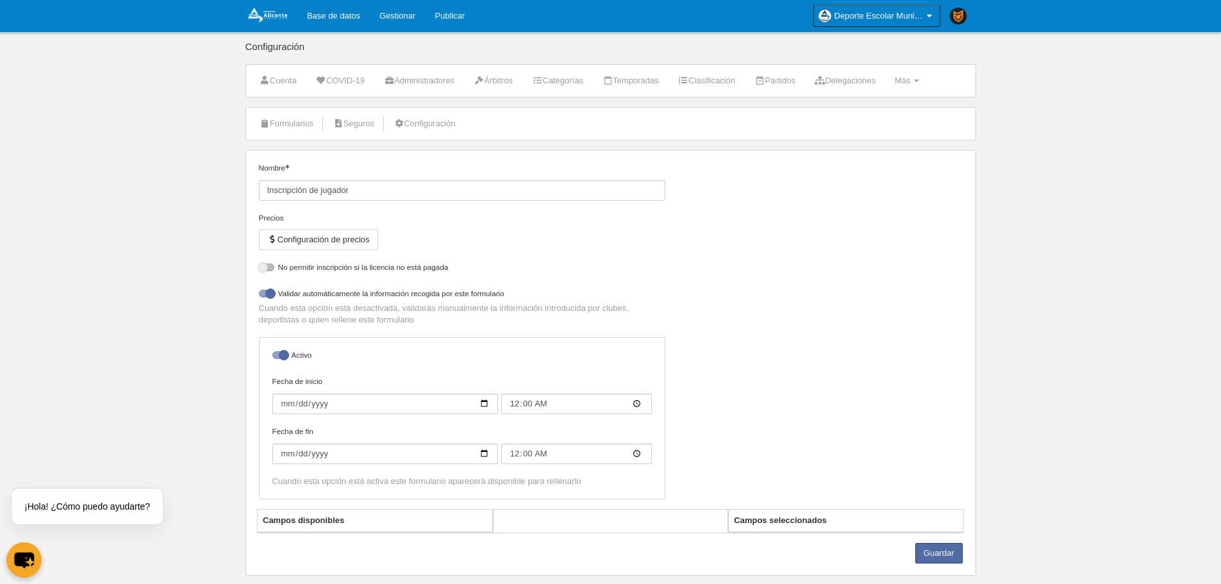 The image size is (1221, 584). What do you see at coordinates (493, 81) in the screenshot?
I see `a: Árbitros` at bounding box center [493, 81].